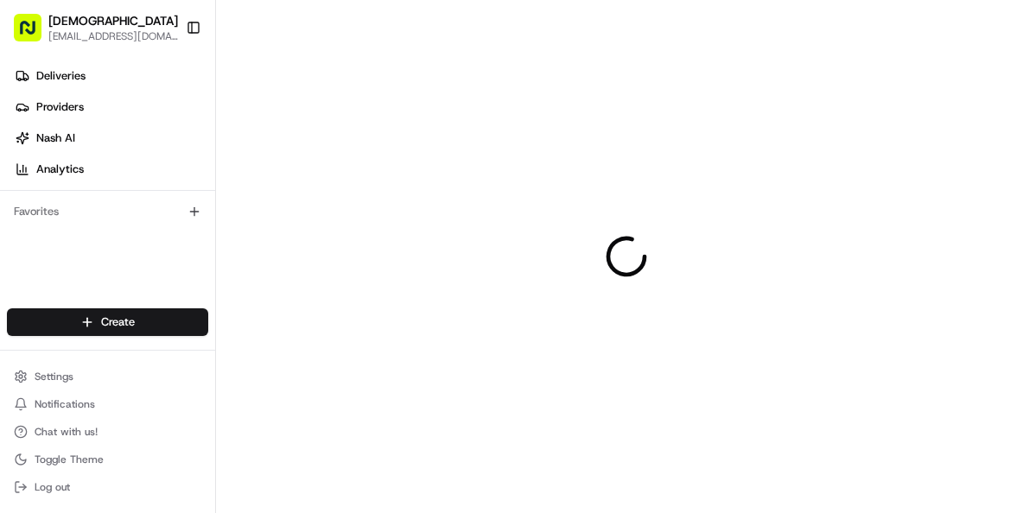  I want to click on button: Create, so click(107, 322).